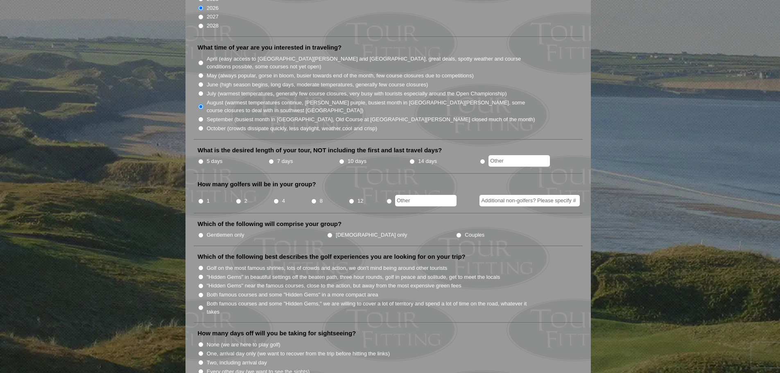  Describe the element at coordinates (277, 333) in the screenshot. I see `label: How many days off will you be taking for sightseeing?` at that location.